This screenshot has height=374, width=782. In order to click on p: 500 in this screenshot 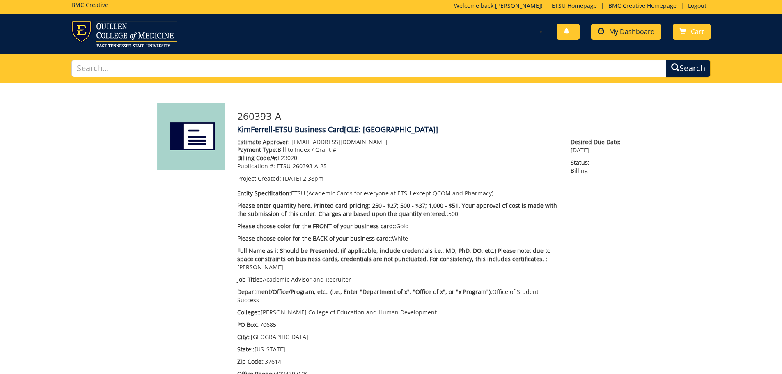, I will do `click(398, 210)`.